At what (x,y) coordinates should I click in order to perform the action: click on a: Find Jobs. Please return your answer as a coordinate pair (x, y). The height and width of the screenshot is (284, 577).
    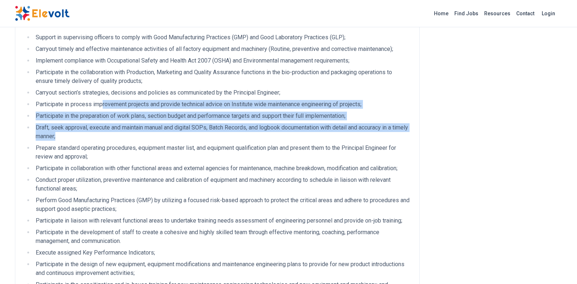
    Looking at the image, I should click on (467, 13).